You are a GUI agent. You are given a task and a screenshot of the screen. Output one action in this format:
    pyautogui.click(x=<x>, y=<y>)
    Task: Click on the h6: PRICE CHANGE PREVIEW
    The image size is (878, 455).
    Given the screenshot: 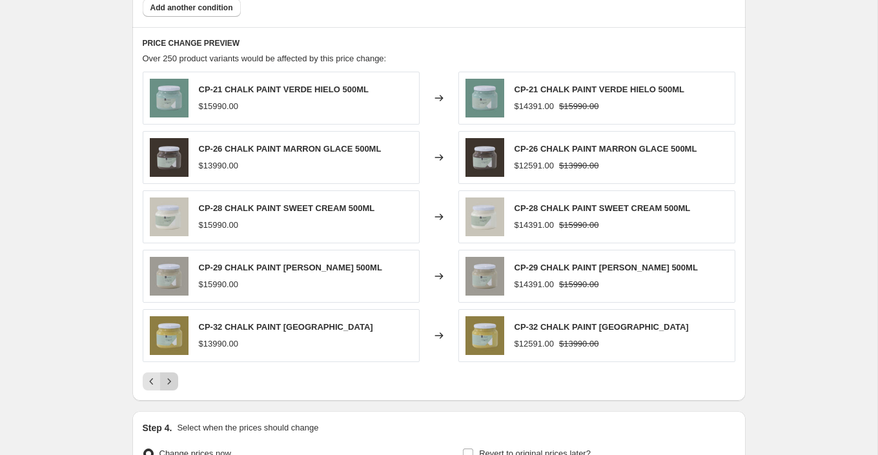 What is the action you would take?
    pyautogui.click(x=439, y=43)
    